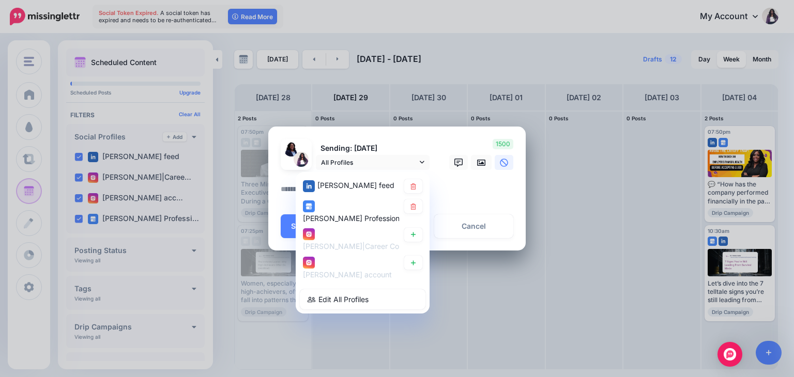  I want to click on span: Schedule, so click(308, 226).